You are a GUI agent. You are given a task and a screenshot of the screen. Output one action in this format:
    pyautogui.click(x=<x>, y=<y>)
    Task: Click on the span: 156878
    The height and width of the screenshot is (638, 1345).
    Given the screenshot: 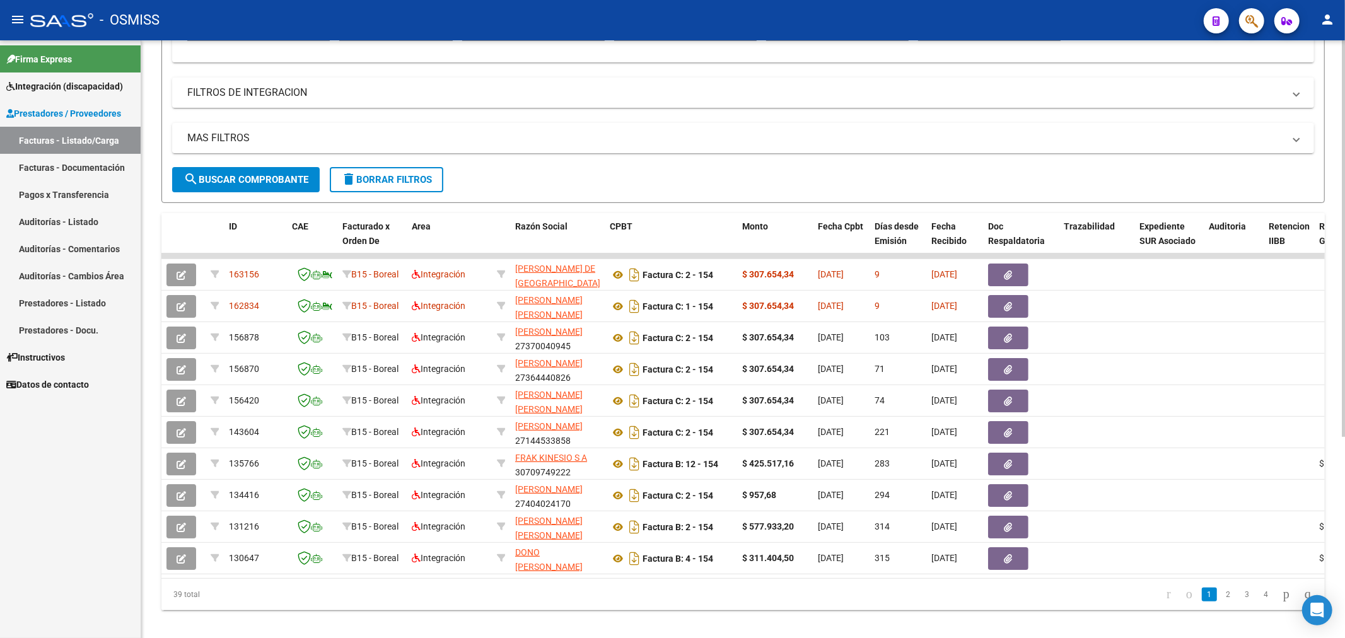 What is the action you would take?
    pyautogui.click(x=244, y=337)
    